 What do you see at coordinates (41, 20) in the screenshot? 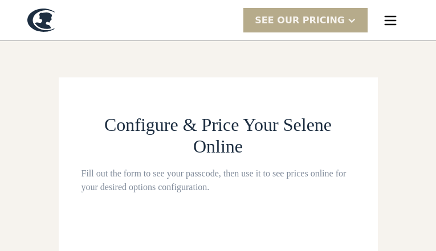
I see `a: home` at bounding box center [41, 20].